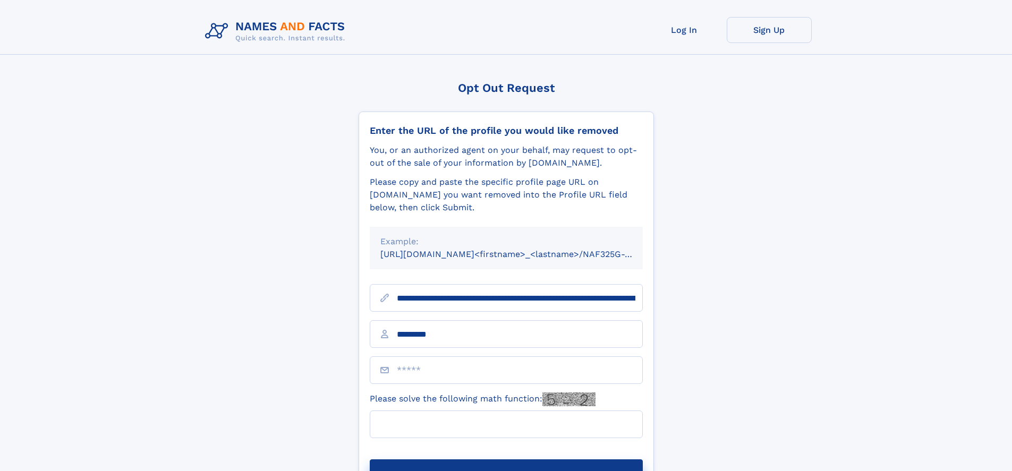  What do you see at coordinates (506, 157) in the screenshot?
I see `div: You, or an authorized agent on your behalf, may request to opt-out of the sale of your informatio...` at bounding box center [506, 157].